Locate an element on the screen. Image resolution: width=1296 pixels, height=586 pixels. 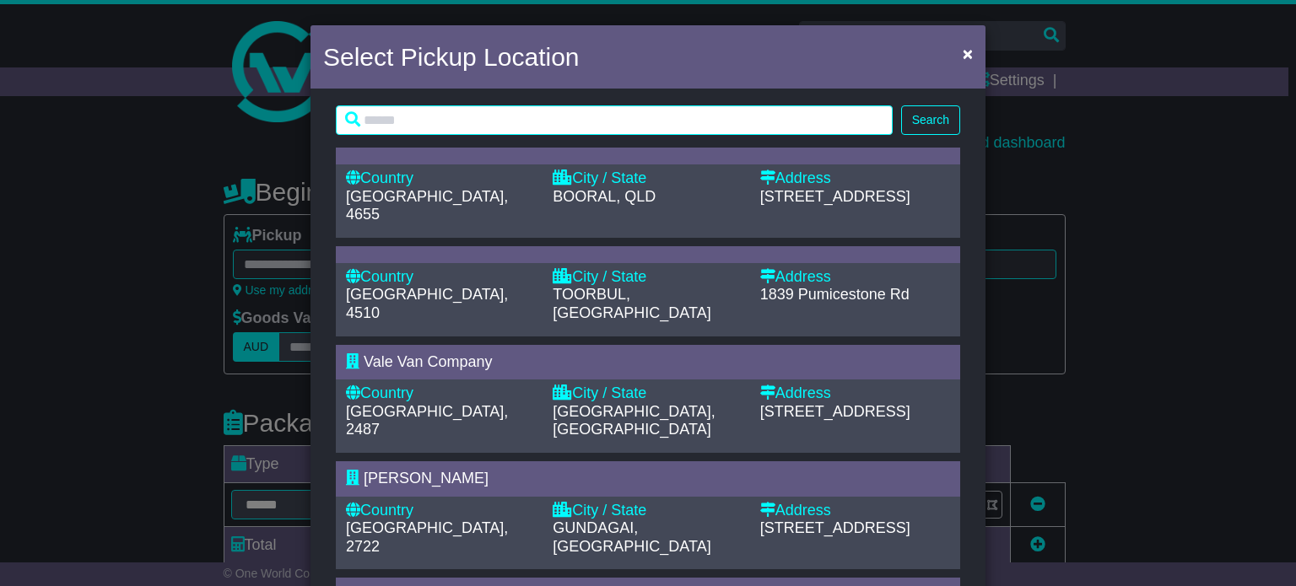
h4: Select Pickup Location is located at coordinates (451, 57).